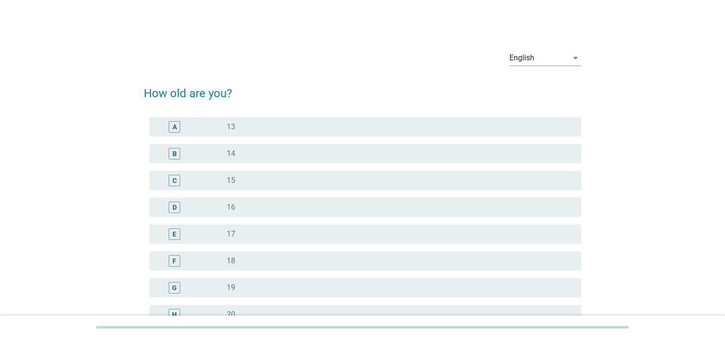 The image size is (725, 339). What do you see at coordinates (231, 261) in the screenshot?
I see `label: 18` at bounding box center [231, 261].